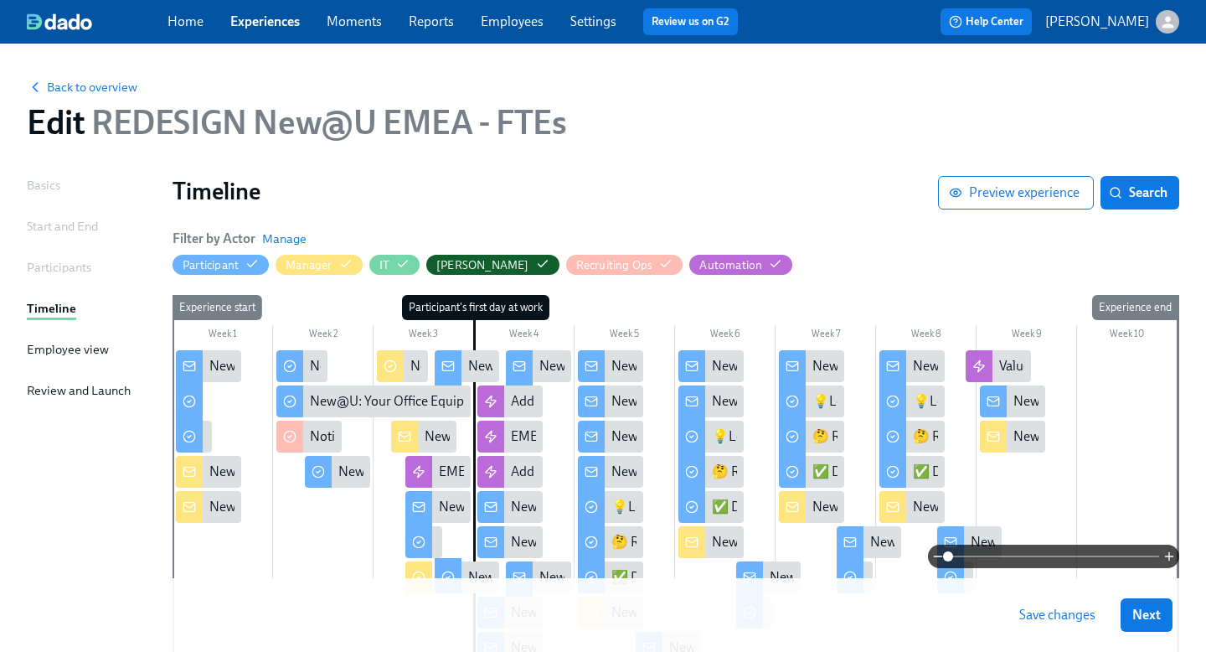  What do you see at coordinates (901, 401) in the screenshot?
I see `div: New@U: Welcome to Udemy Week 3 — you’re finding your rhythm!` at bounding box center [901, 401].